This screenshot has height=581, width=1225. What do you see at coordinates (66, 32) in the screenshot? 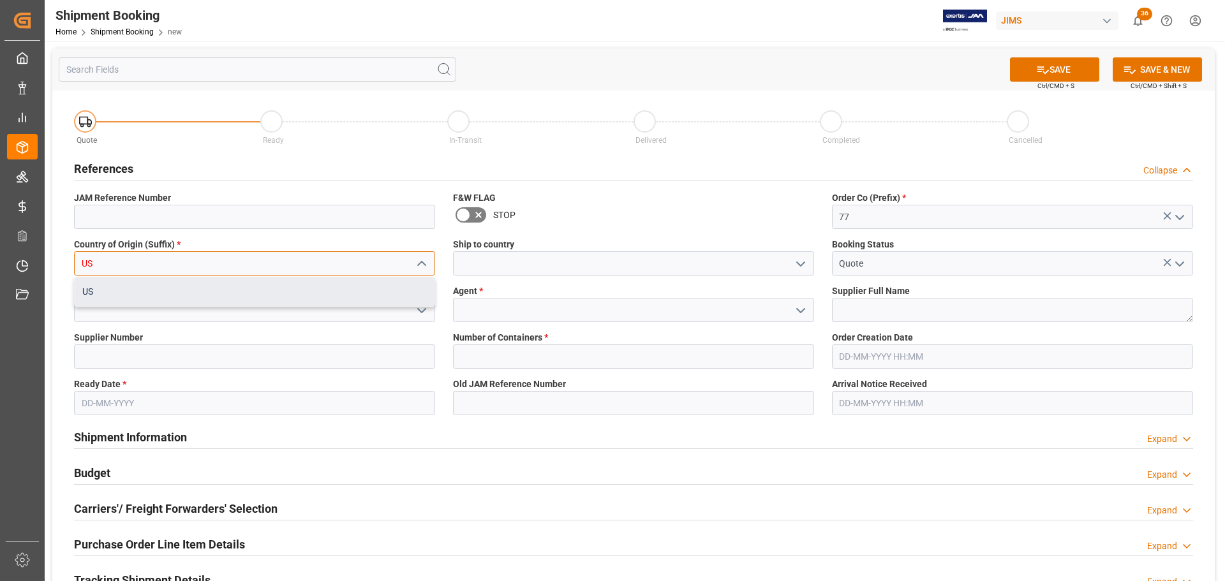
I see `a: Home` at bounding box center [66, 32].